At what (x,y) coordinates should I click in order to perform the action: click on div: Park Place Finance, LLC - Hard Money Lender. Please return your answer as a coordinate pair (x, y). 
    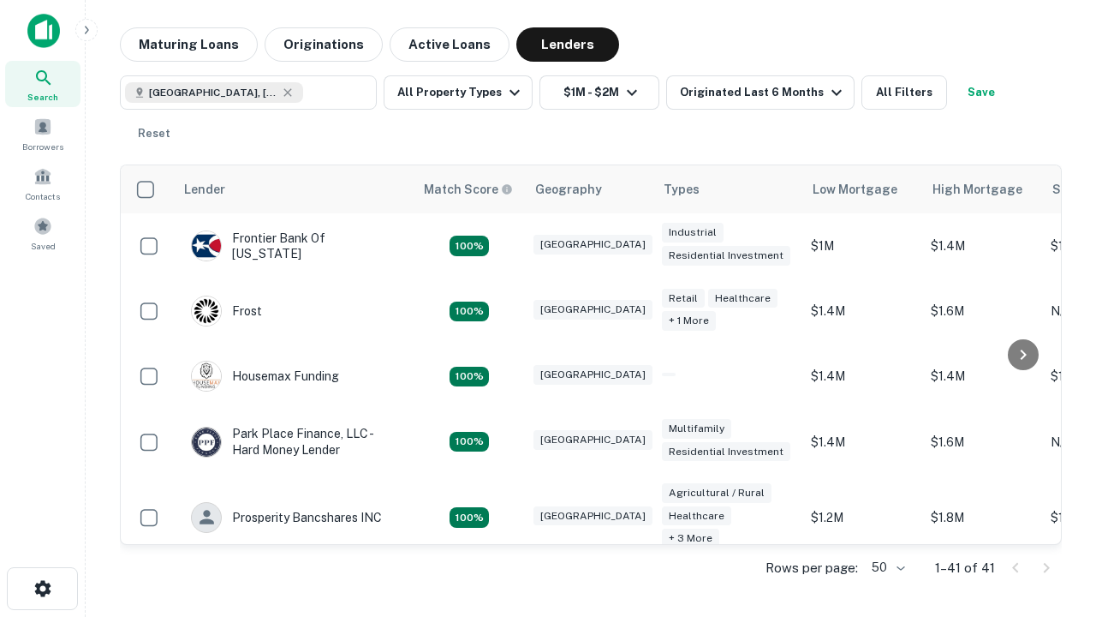
    Looking at the image, I should click on (294, 441).